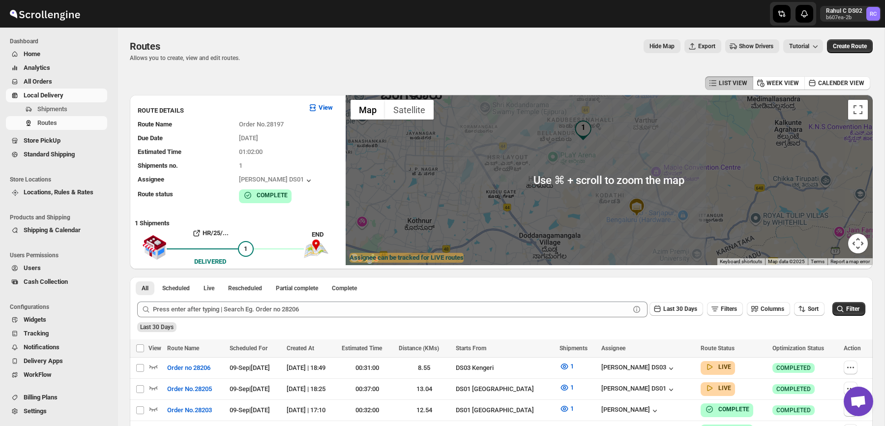 The height and width of the screenshot is (426, 885). I want to click on button: Routes, so click(57, 123).